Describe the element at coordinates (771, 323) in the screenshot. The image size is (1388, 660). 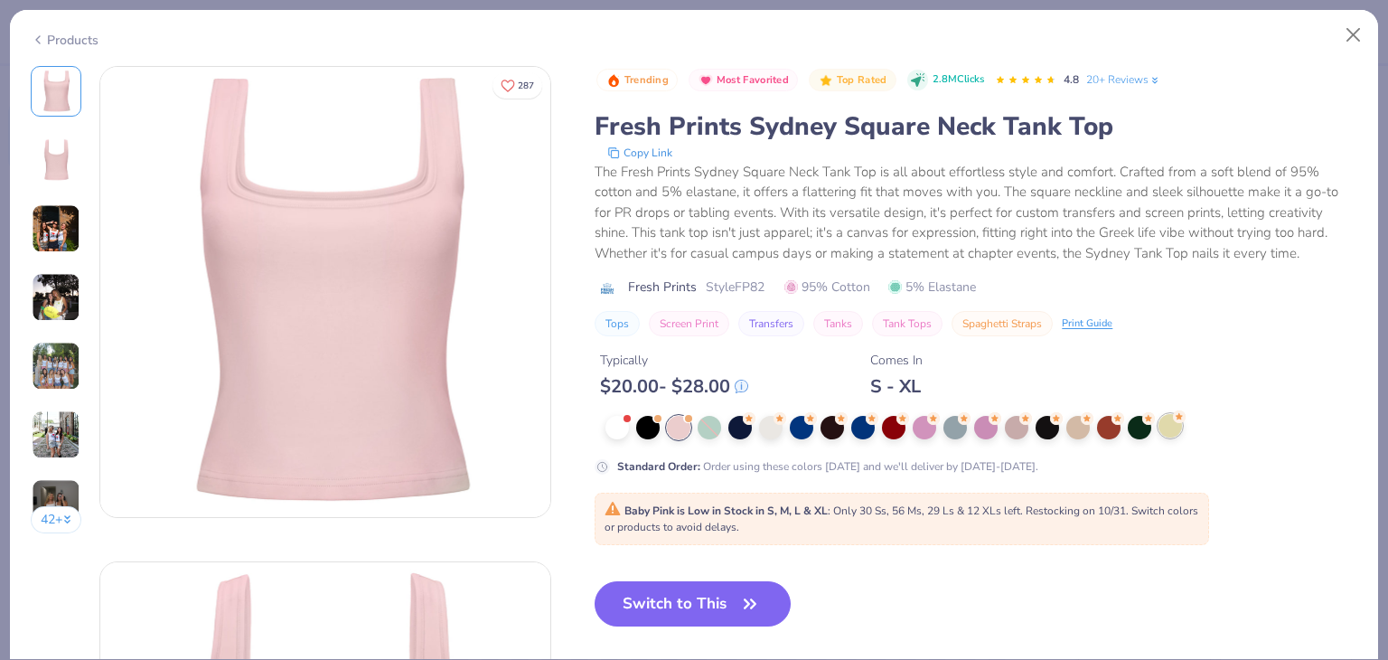
I see `button: Transfers` at that location.